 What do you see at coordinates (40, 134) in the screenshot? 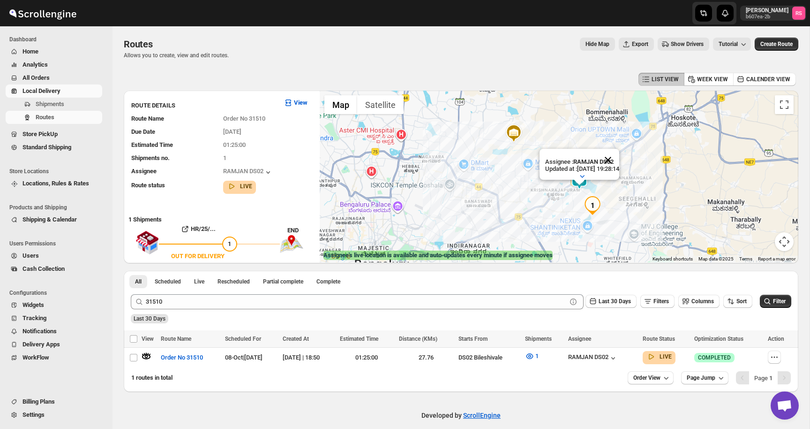
I see `span: Store PickUp` at bounding box center [40, 134].